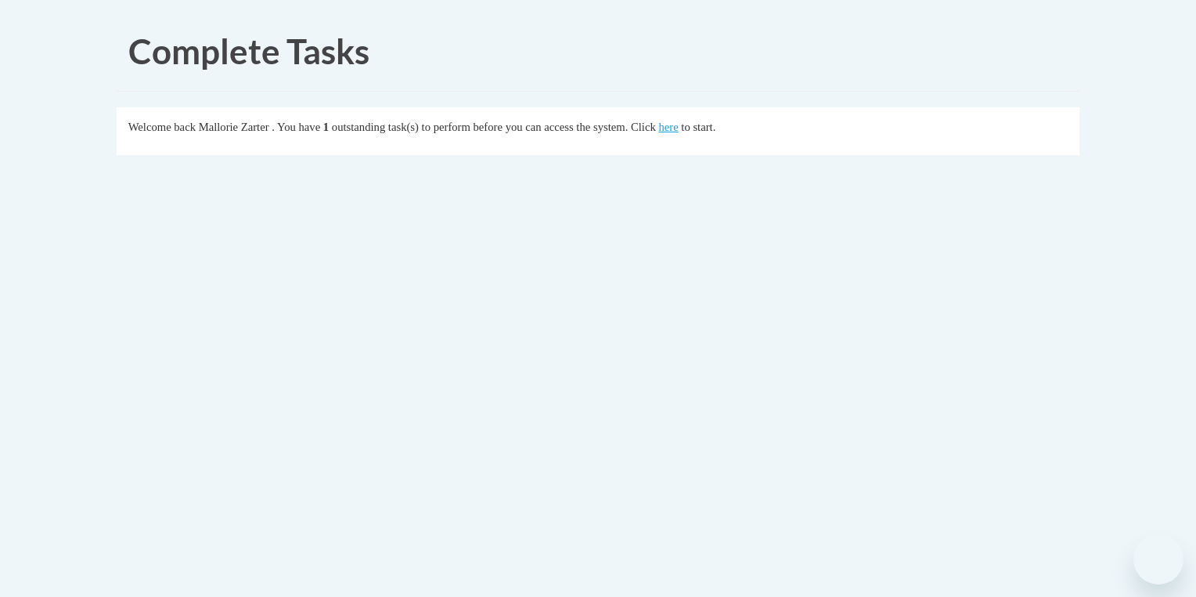  I want to click on span: . You have, so click(296, 127).